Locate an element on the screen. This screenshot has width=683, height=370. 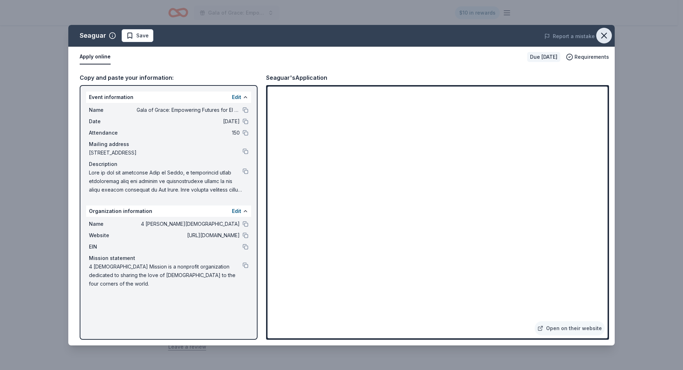
a: Open on their website is located at coordinates (570, 328).